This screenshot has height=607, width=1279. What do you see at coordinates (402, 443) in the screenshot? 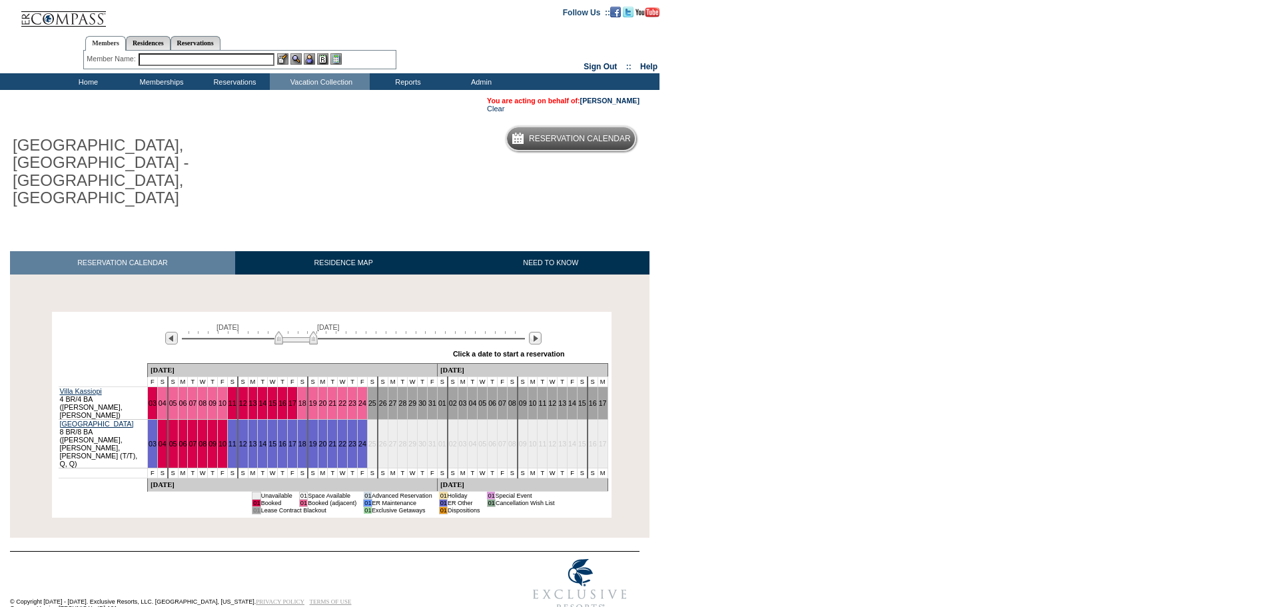
I see `td: 28` at bounding box center [402, 443].